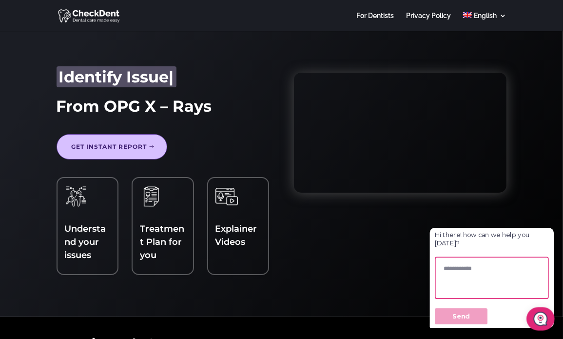 The width and height of the screenshot is (563, 339). I want to click on a: English, so click(484, 21).